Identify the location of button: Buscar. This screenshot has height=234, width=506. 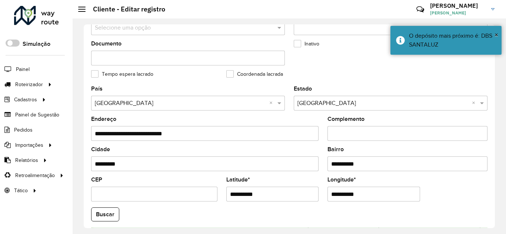
(105, 215).